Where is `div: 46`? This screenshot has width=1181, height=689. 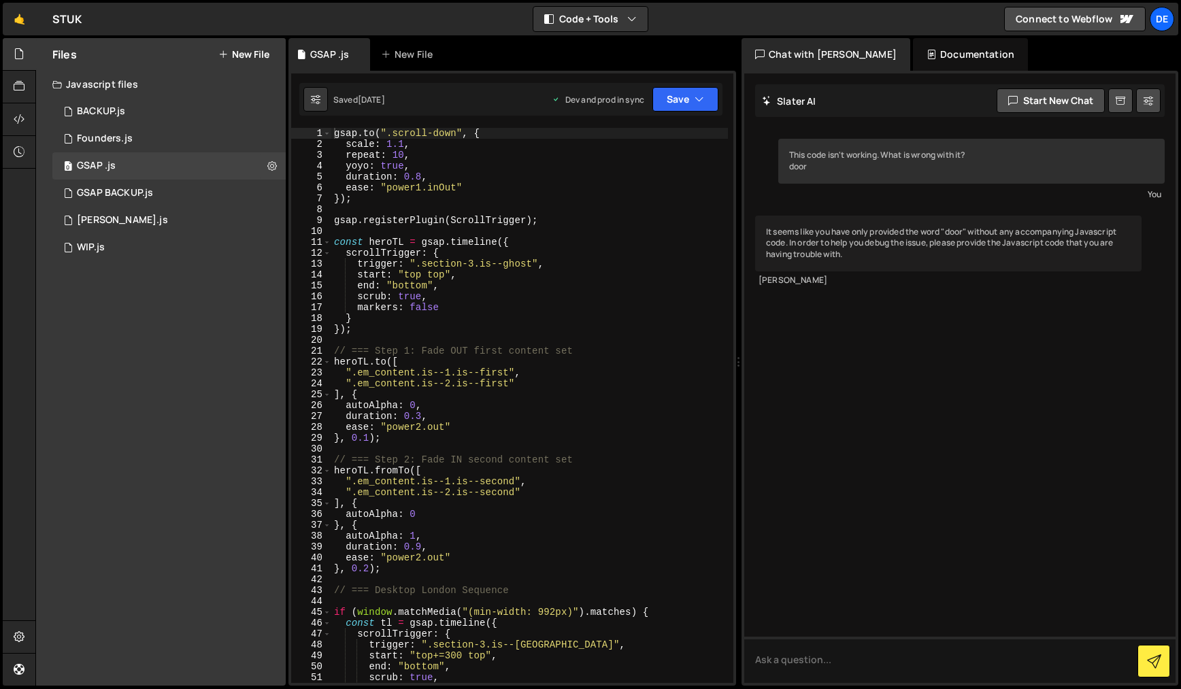
div: 46 is located at coordinates (311, 623).